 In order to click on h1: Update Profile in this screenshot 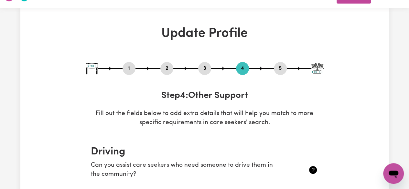, I will do `click(205, 34)`.